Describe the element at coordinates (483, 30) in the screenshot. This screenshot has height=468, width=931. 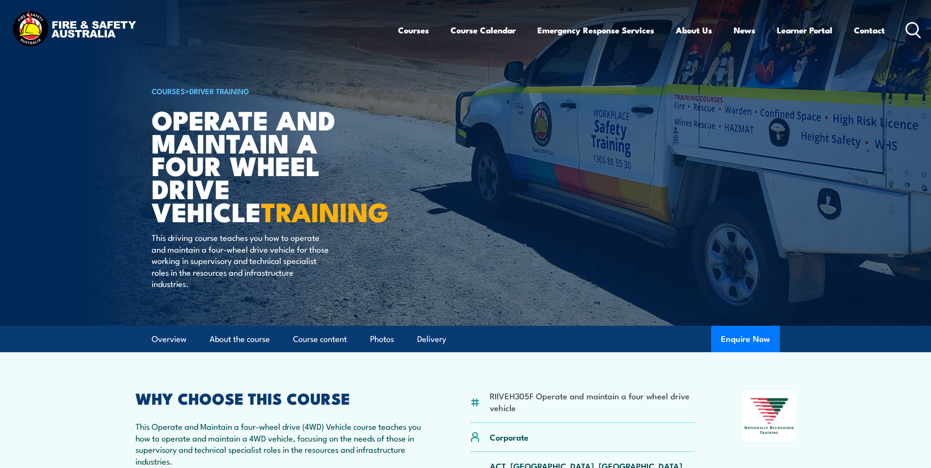
I see `a: Course Calendar` at that location.